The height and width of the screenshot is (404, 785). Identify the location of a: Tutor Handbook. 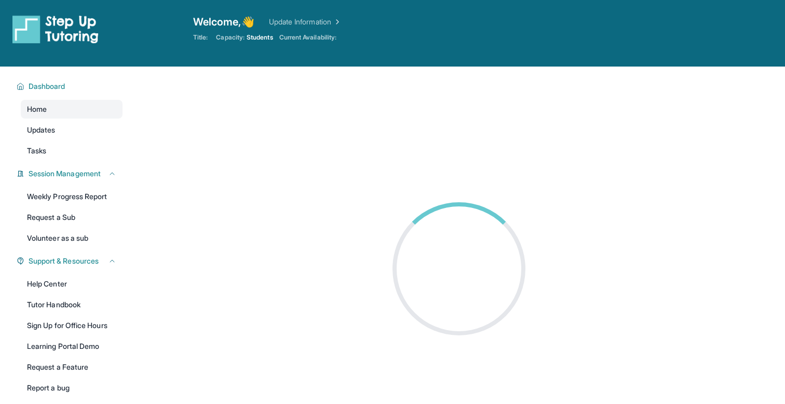
(72, 304).